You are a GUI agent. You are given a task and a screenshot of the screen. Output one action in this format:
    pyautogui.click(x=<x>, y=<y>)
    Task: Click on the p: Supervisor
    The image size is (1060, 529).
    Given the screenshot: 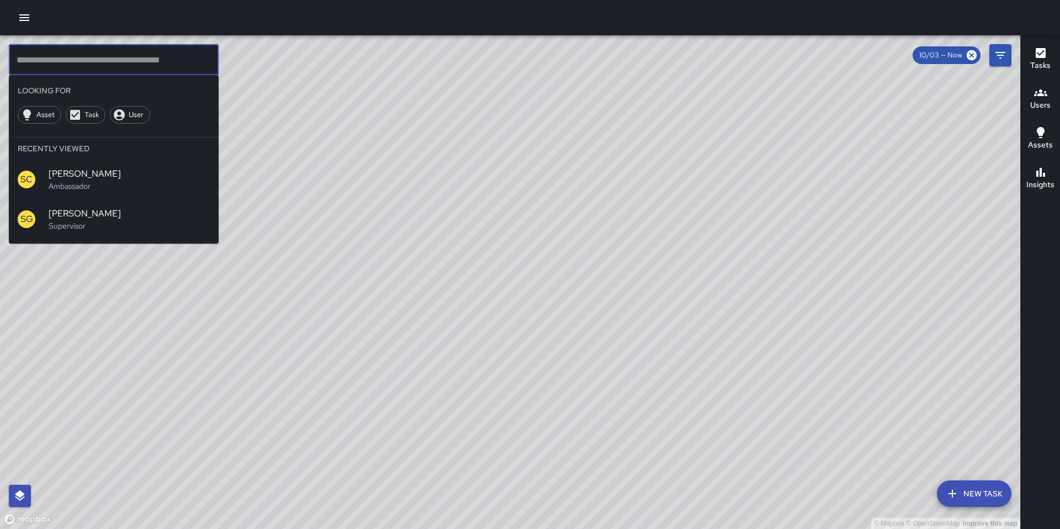 What is the action you would take?
    pyautogui.click(x=129, y=226)
    